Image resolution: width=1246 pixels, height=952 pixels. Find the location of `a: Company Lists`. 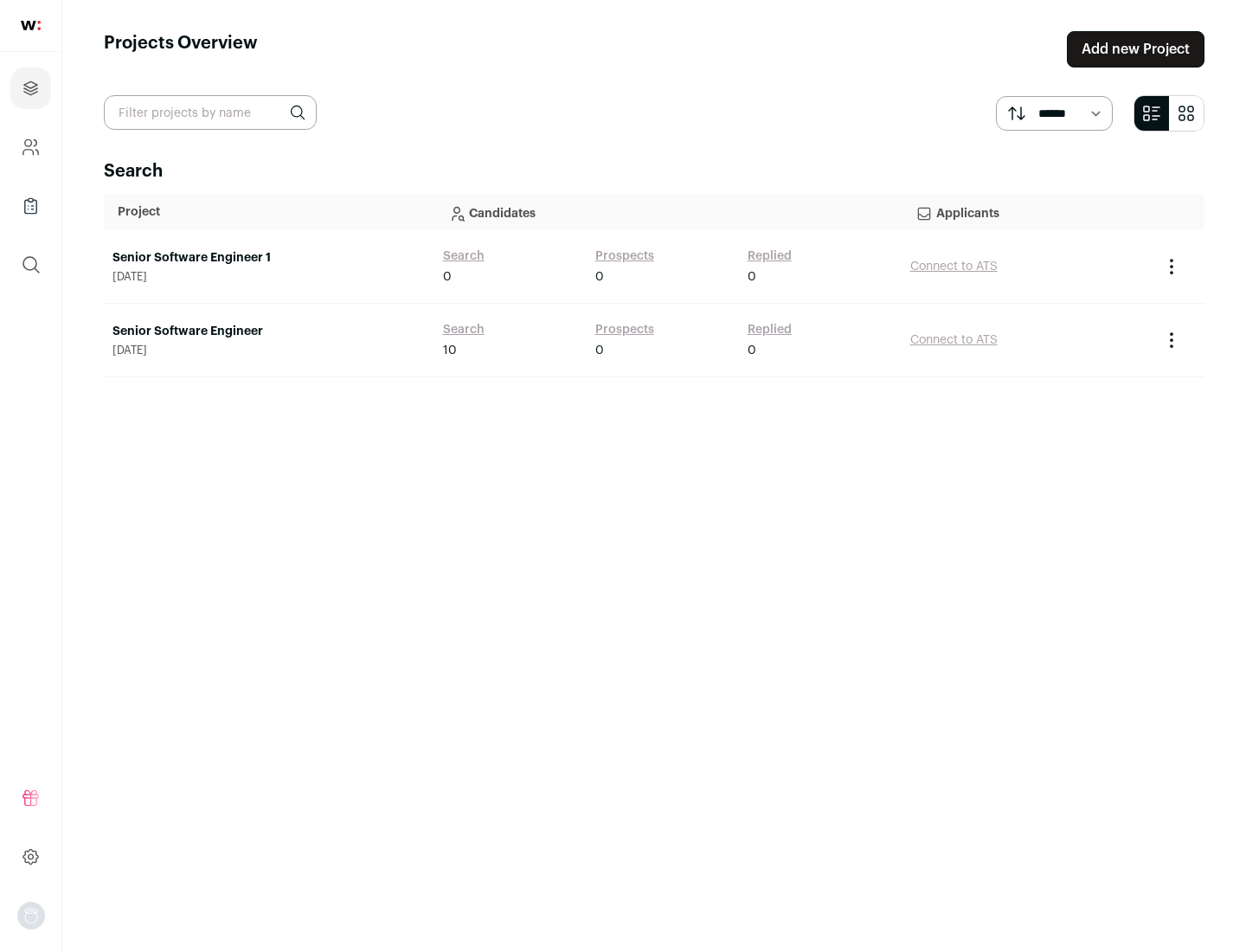

a: Company Lists is located at coordinates (30, 206).